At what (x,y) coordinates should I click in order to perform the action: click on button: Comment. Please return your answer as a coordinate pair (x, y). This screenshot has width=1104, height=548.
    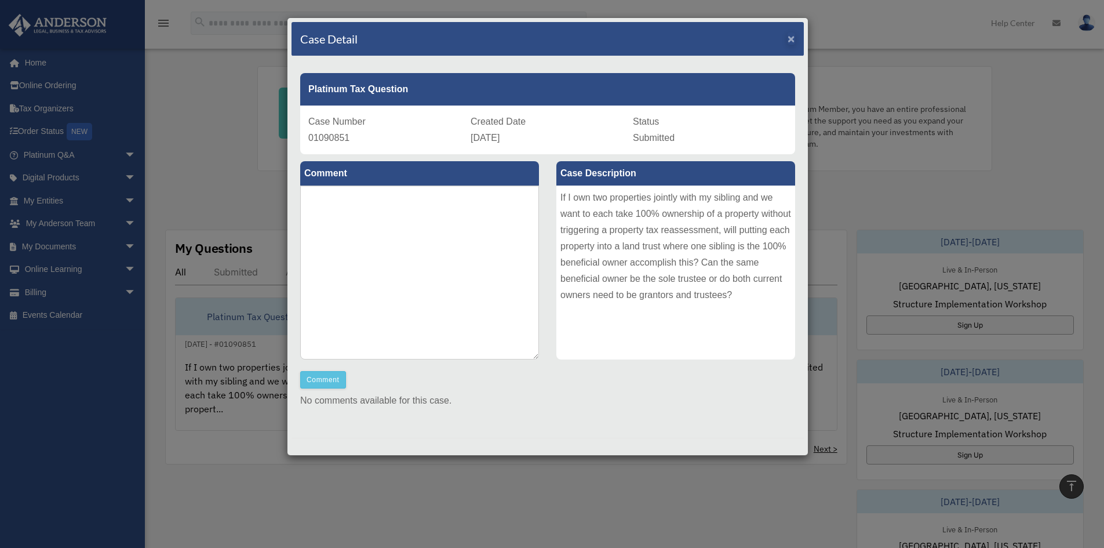
    Looking at the image, I should click on (323, 380).